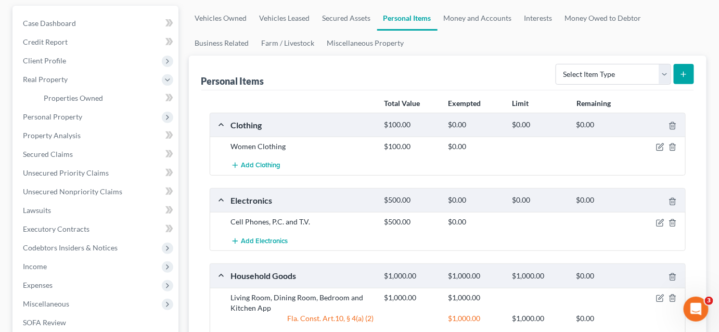 The image size is (719, 332). I want to click on a: Personal Items, so click(407, 18).